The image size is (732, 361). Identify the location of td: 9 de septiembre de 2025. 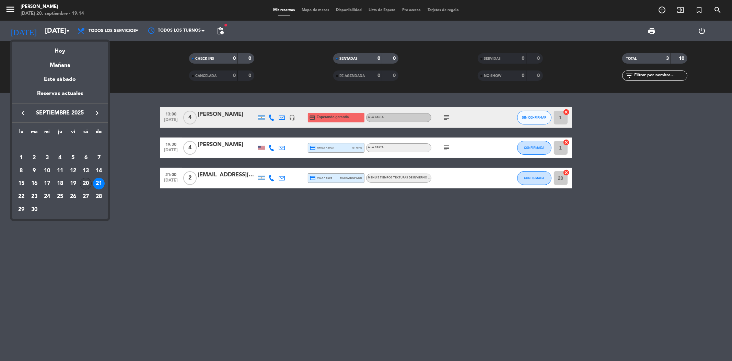
(34, 171).